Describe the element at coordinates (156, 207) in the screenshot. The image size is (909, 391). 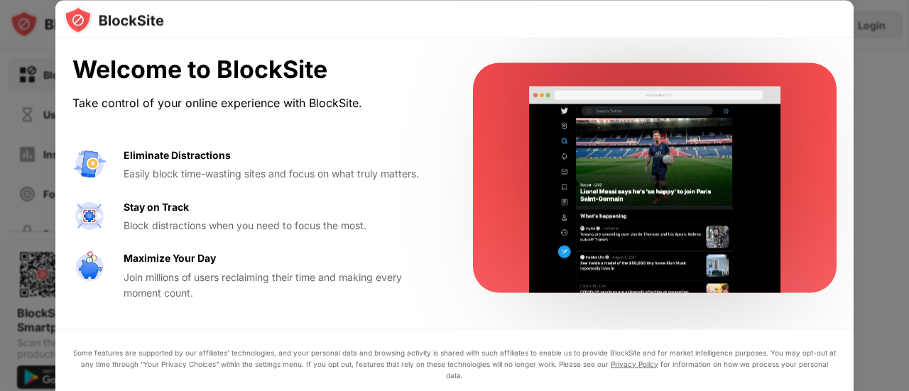
I see `div: Stay on Track` at that location.